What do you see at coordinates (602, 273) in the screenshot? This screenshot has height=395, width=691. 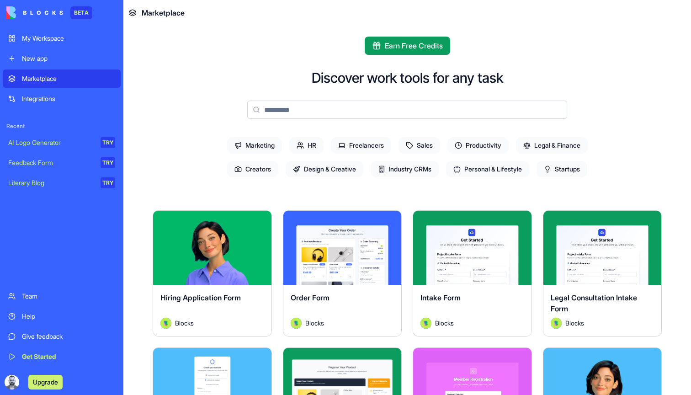 I see `a: Legal Consultation Intake FormAvatarBlocks` at bounding box center [602, 273].